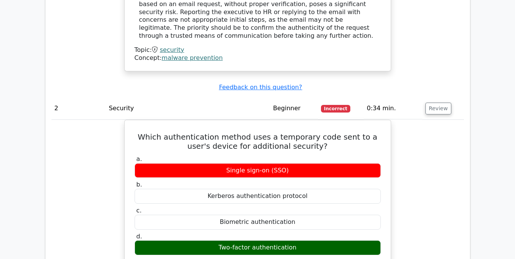  What do you see at coordinates (438, 108) in the screenshot?
I see `button: Review` at bounding box center [438, 108].